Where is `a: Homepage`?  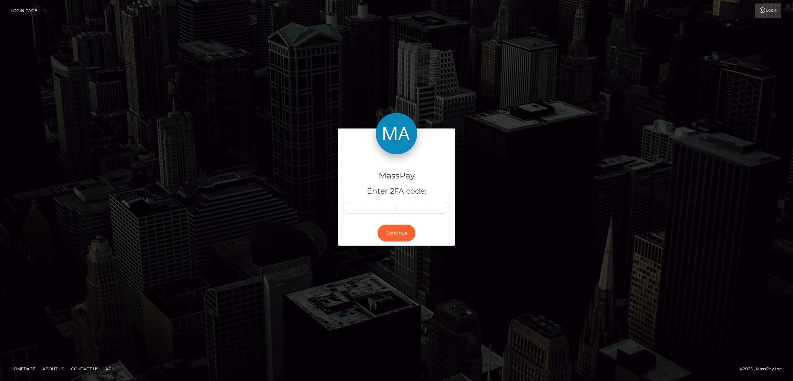 a: Homepage is located at coordinates (23, 369).